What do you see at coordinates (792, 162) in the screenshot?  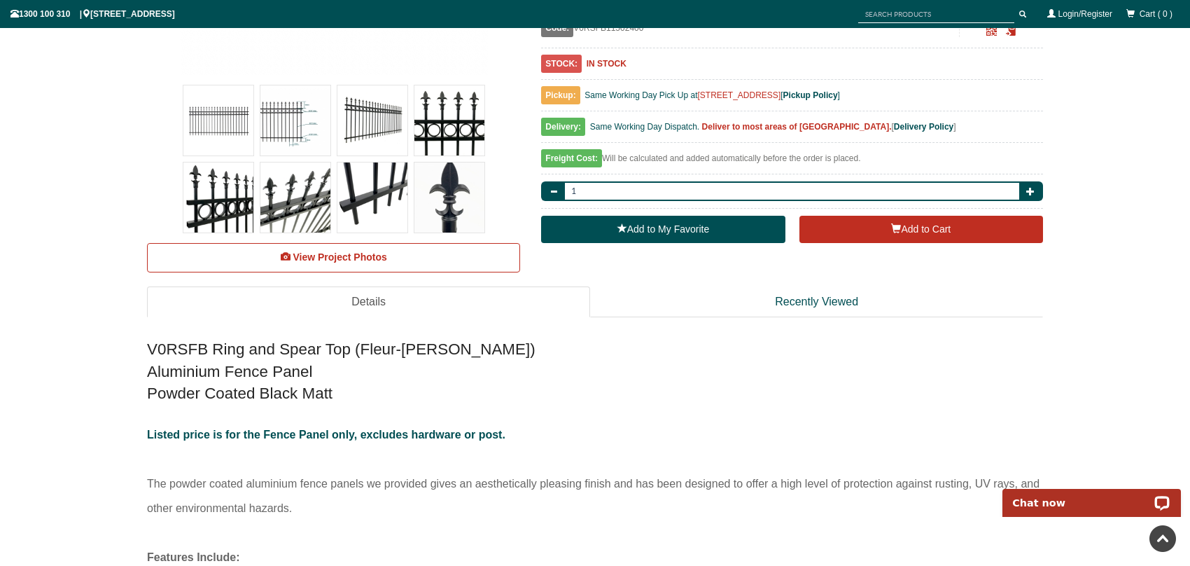 I see `div: Will be calculated and added automatically before the order is placed.` at bounding box center [792, 162].